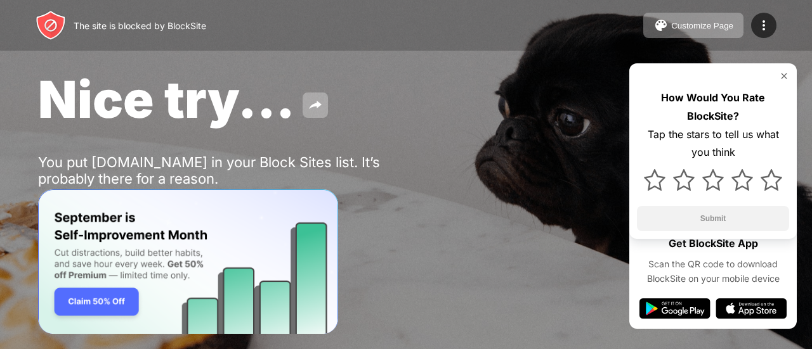 The width and height of the screenshot is (812, 349). Describe the element at coordinates (751, 309) in the screenshot. I see `img: app-store.svg` at that location.